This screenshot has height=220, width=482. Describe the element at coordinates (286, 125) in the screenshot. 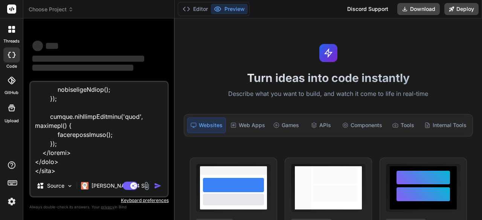

I see `div: Games` at that location.